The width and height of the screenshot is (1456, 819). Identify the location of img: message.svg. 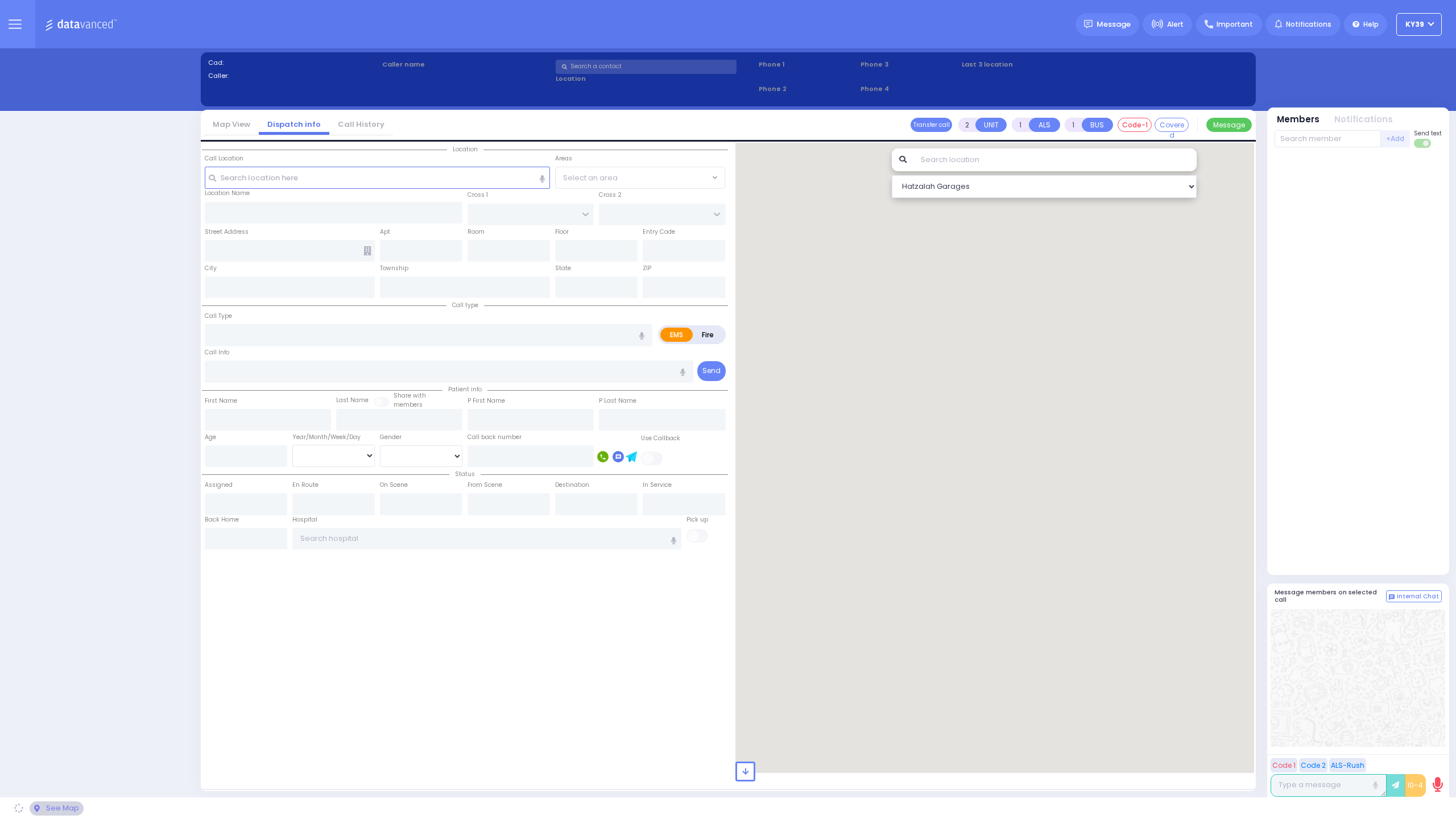
(1088, 24).